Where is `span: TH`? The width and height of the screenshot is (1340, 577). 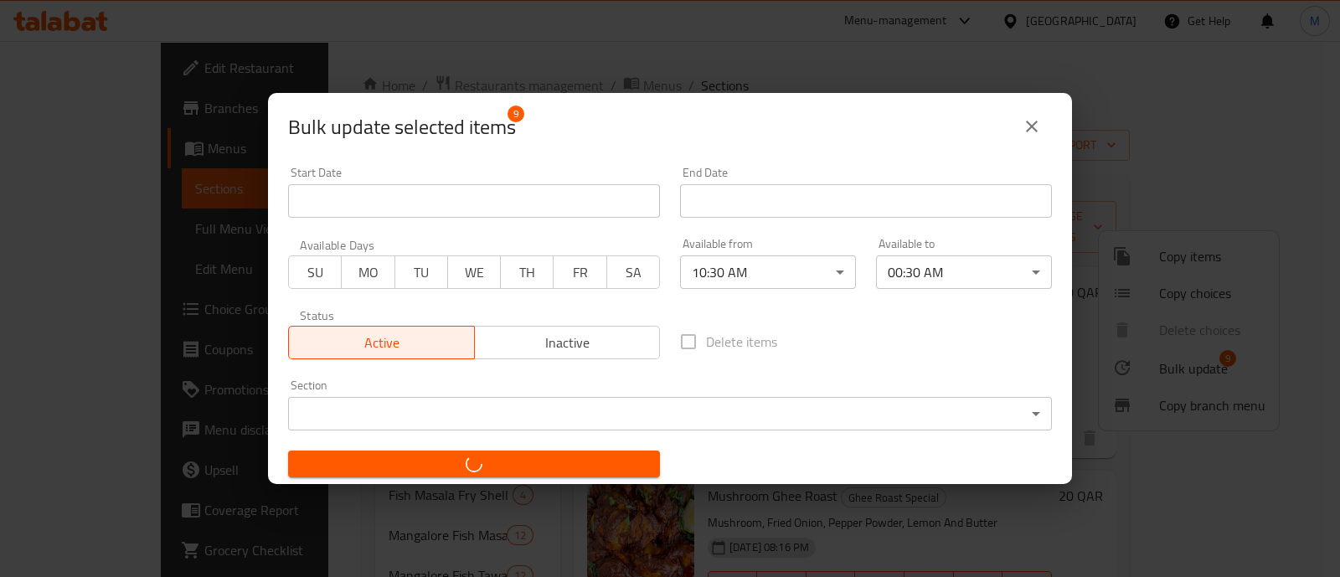
span: TH is located at coordinates (527, 272).